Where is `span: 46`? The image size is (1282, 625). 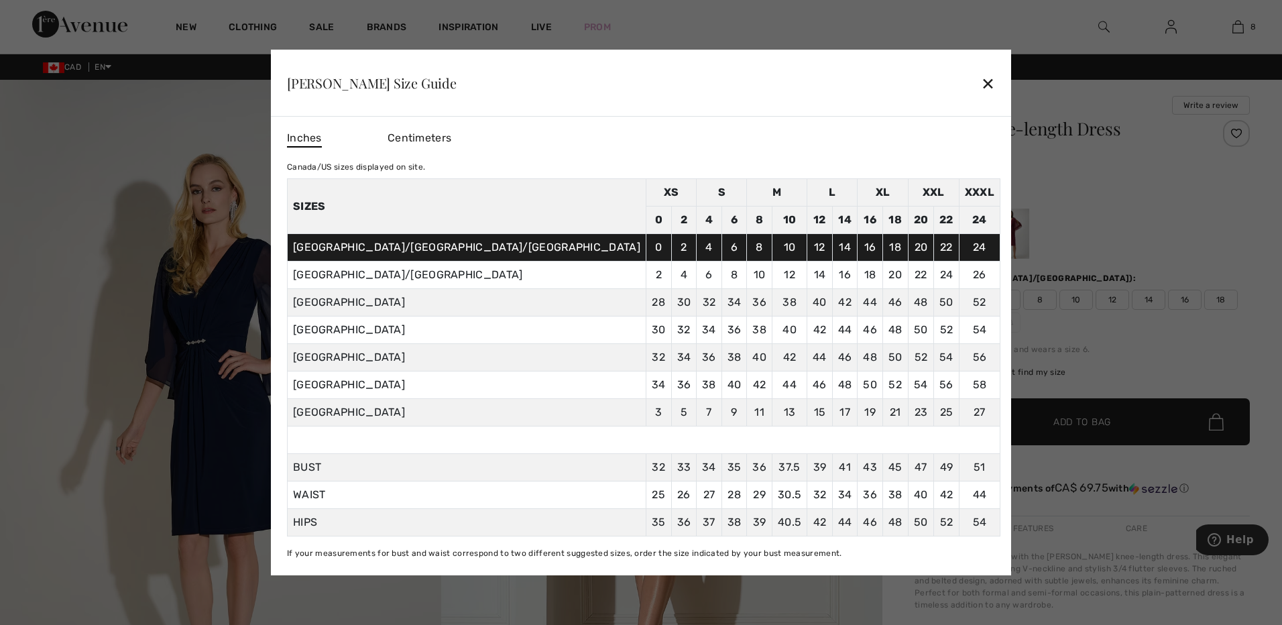
span: 46 is located at coordinates (870, 522).